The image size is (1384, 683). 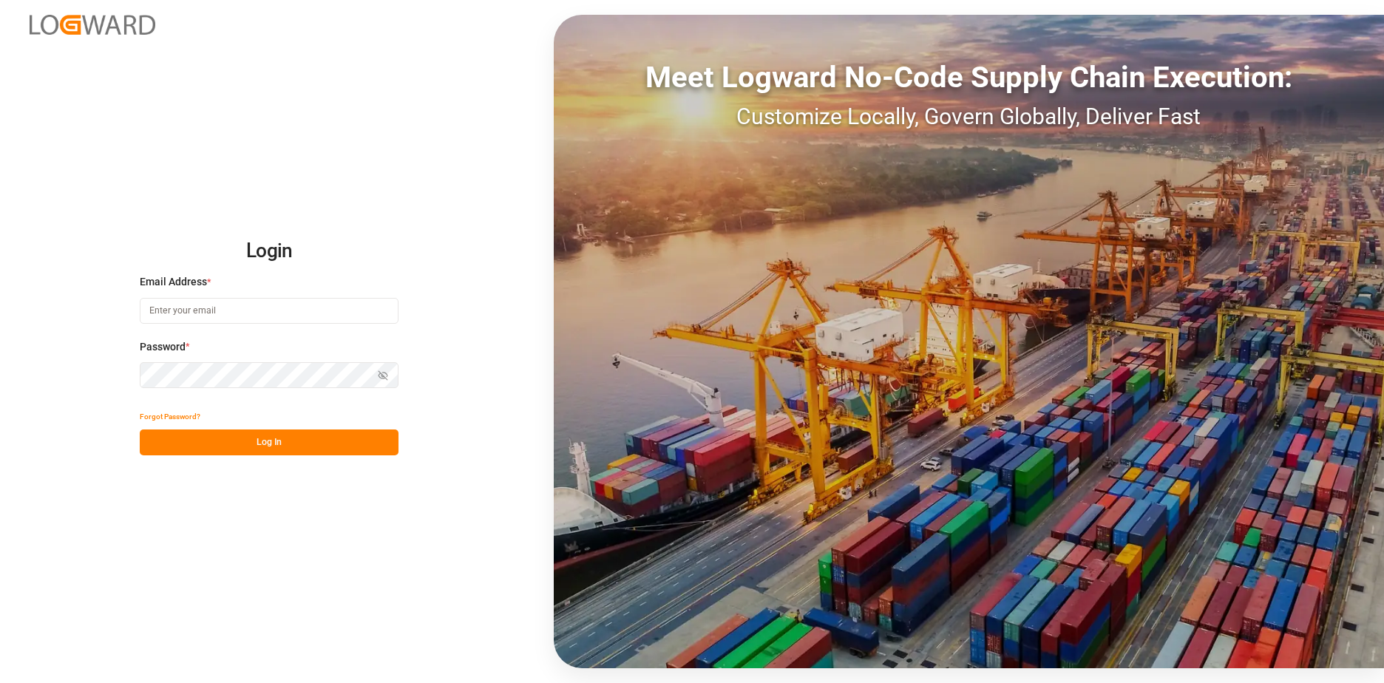 What do you see at coordinates (170, 416) in the screenshot?
I see `button: Forgot Password?` at bounding box center [170, 416].